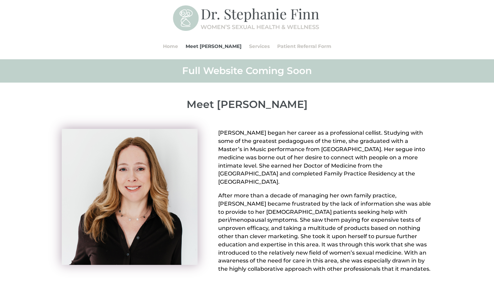 This screenshot has width=494, height=281. I want to click on a: Patient Referral Form, so click(304, 46).